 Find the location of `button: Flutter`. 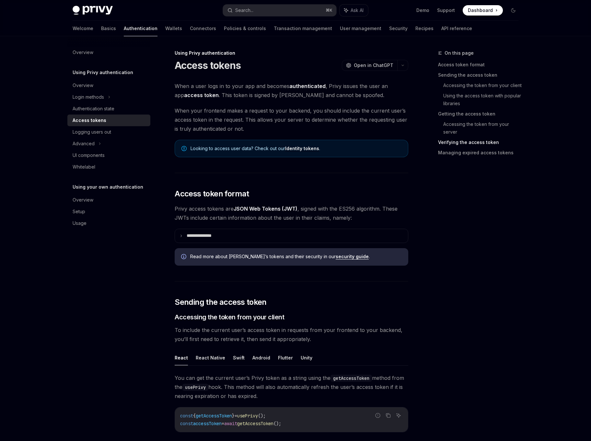

button: Flutter is located at coordinates (285, 358).